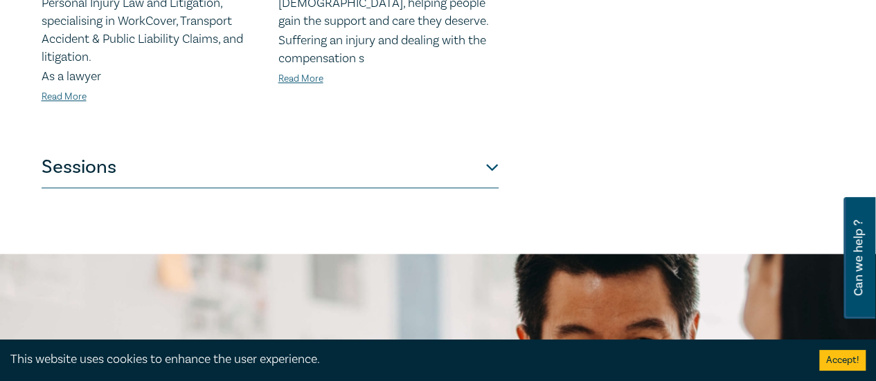  Describe the element at coordinates (842, 361) in the screenshot. I see `button: Accept cookies` at that location.